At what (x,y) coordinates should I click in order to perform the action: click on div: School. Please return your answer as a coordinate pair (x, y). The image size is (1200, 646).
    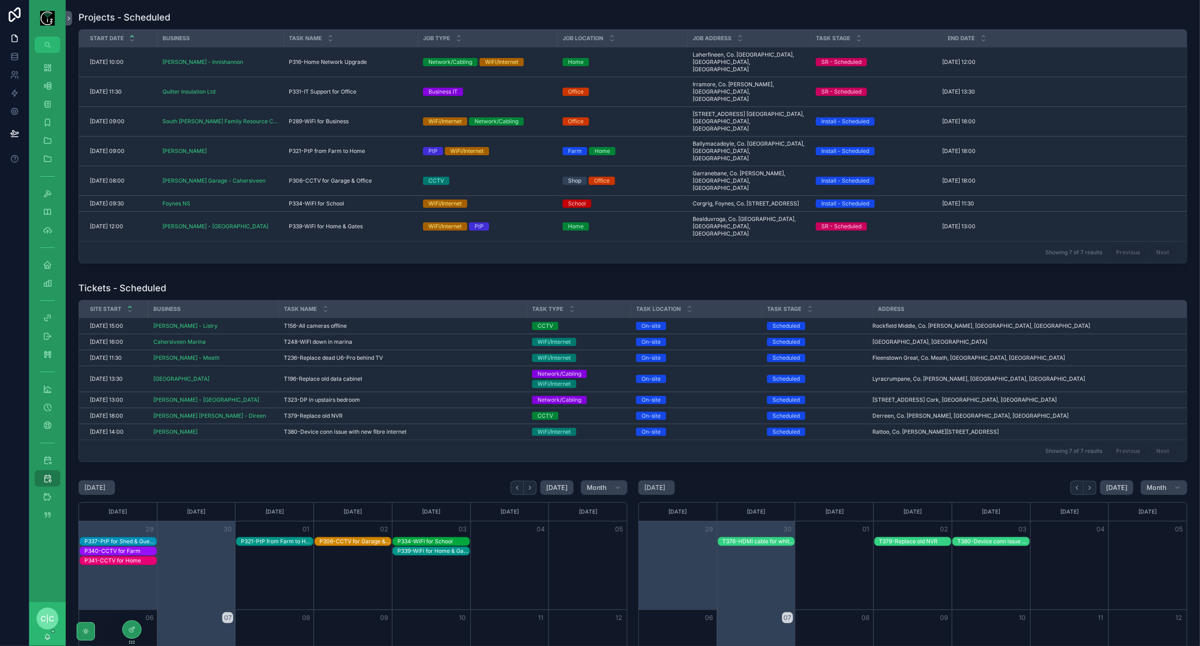
    Looking at the image, I should click on (577, 204).